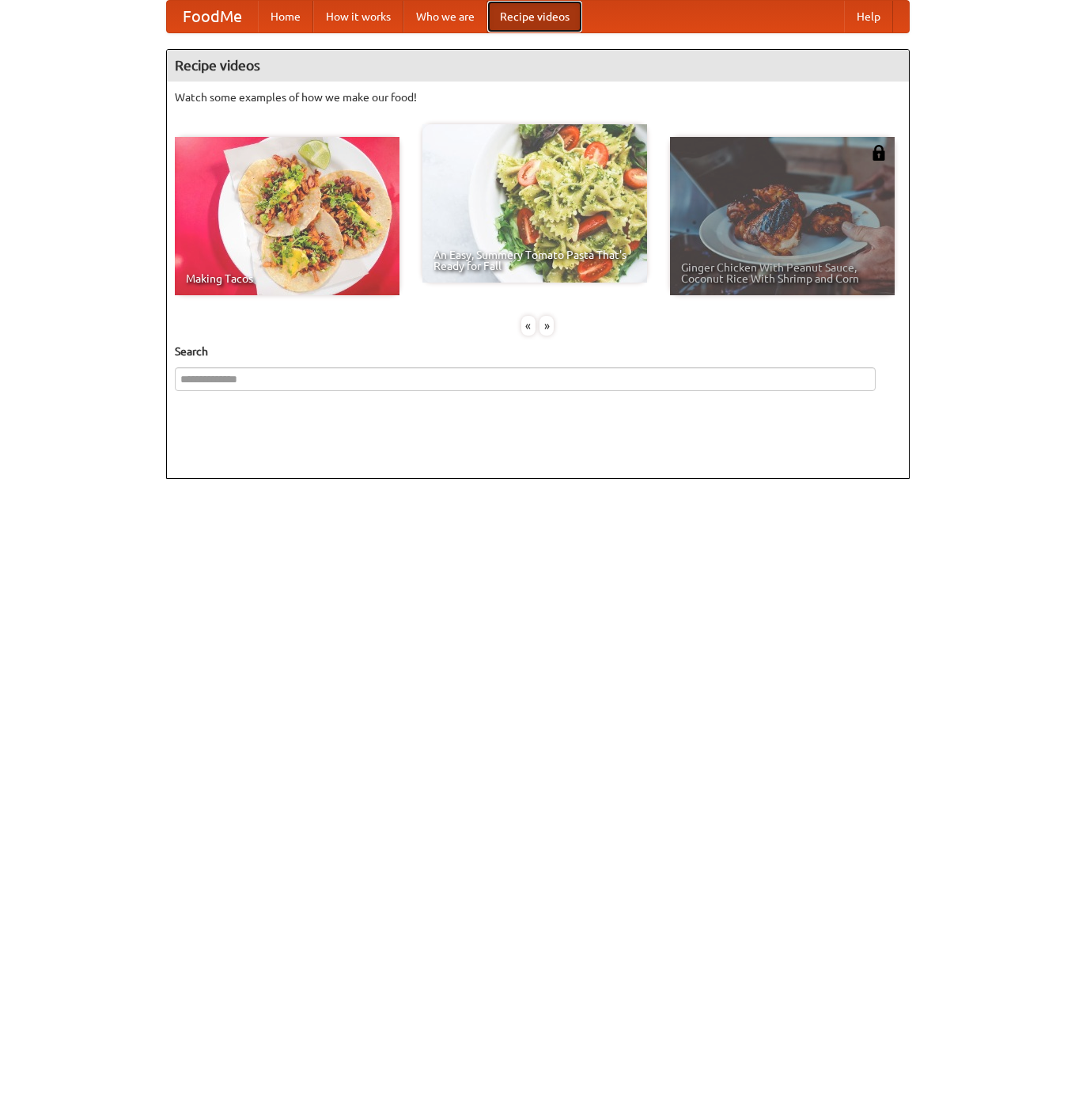  I want to click on p: Watch some examples of how we make our food!, so click(538, 97).